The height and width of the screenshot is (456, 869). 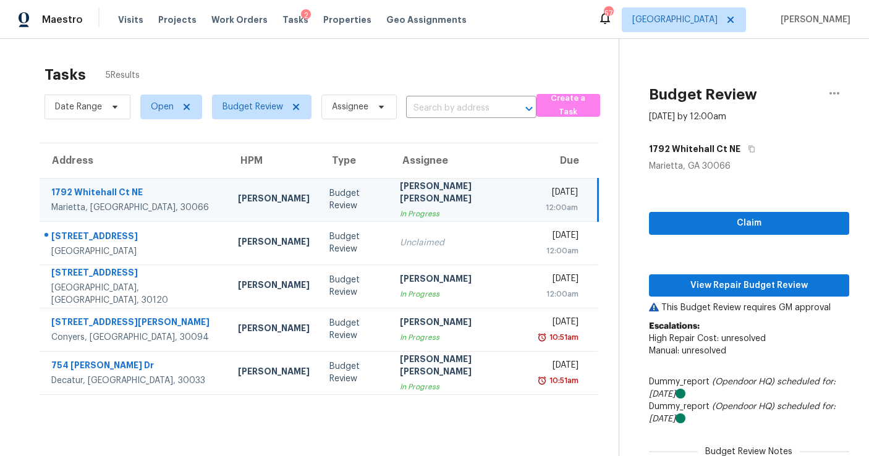 What do you see at coordinates (177, 20) in the screenshot?
I see `span: Projects` at bounding box center [177, 20].